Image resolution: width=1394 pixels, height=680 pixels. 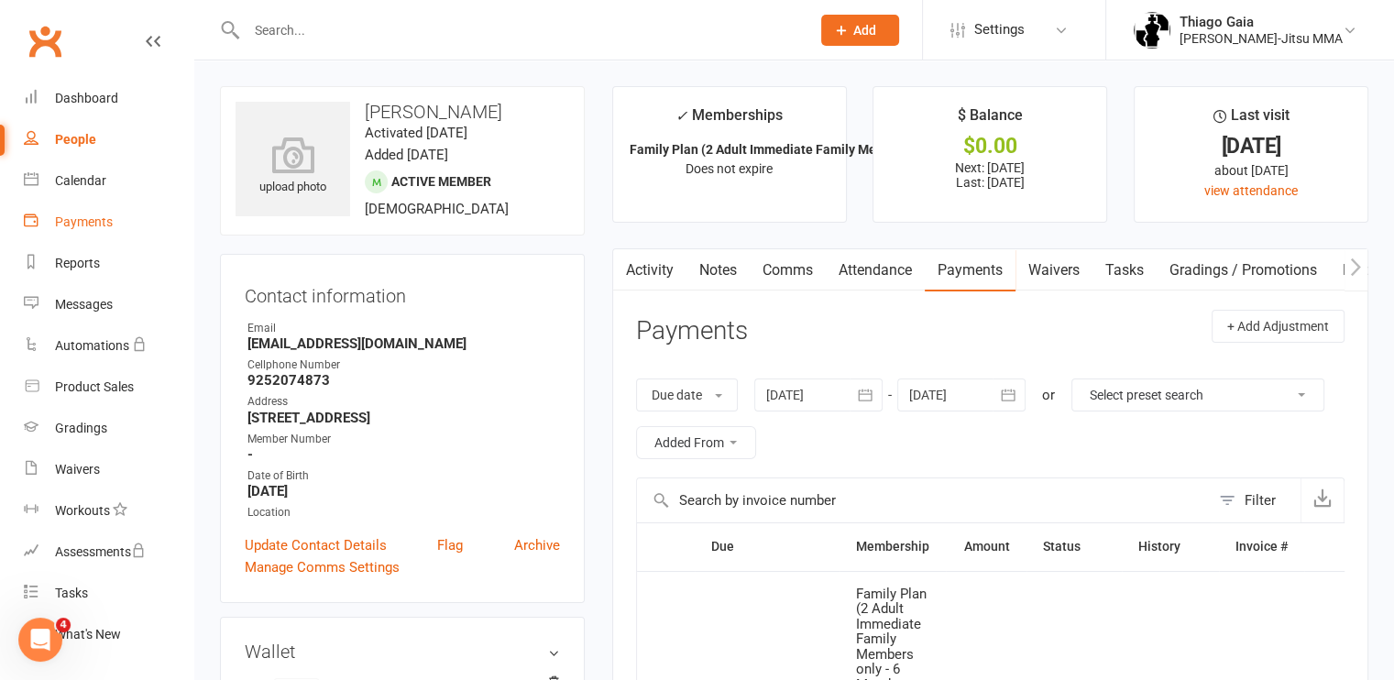 What do you see at coordinates (875, 270) in the screenshot?
I see `a: Attendance` at bounding box center [875, 270].